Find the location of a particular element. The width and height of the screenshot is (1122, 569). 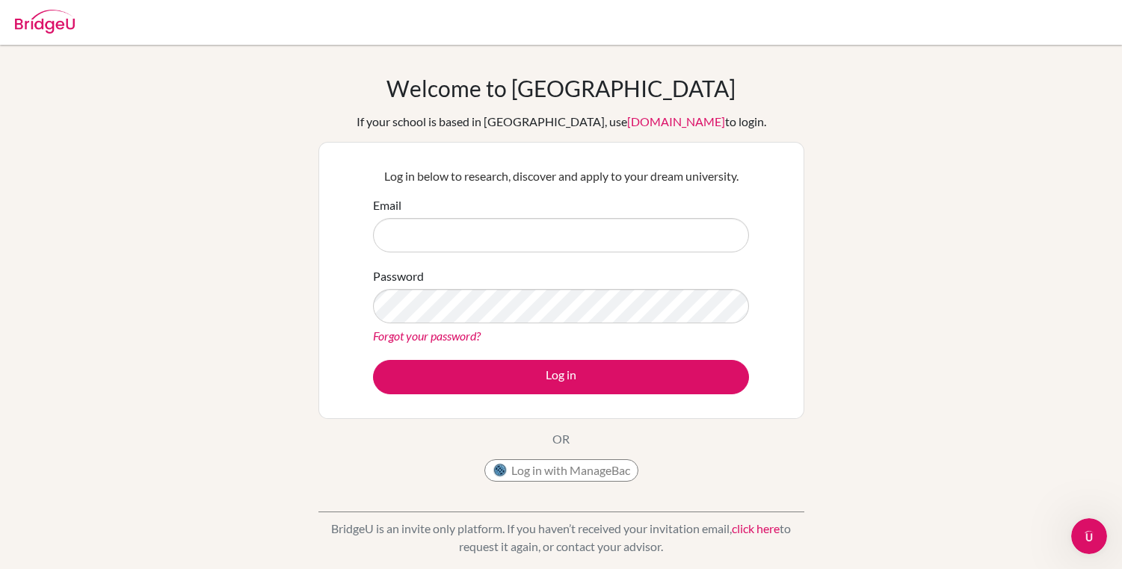

label: Email is located at coordinates (387, 205).